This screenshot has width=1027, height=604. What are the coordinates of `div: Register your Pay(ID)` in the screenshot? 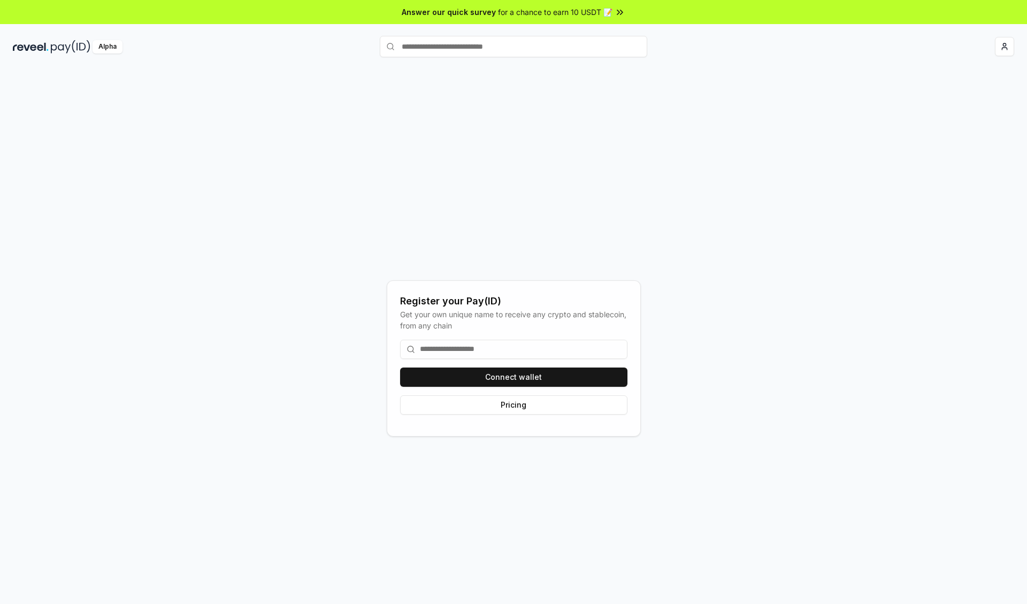 It's located at (513, 301).